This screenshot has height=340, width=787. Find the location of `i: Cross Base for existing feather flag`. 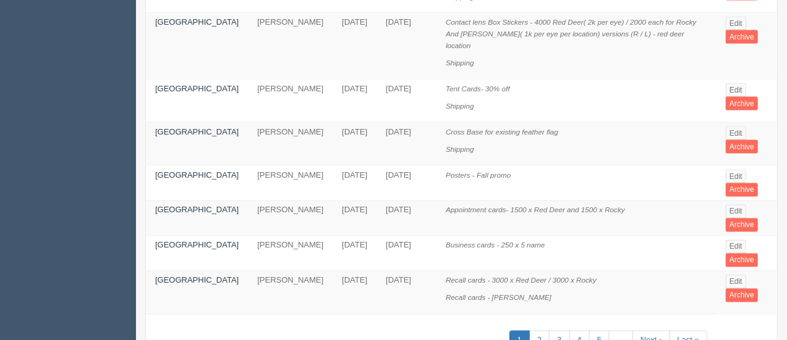

i: Cross Base for existing feather flag is located at coordinates (502, 132).